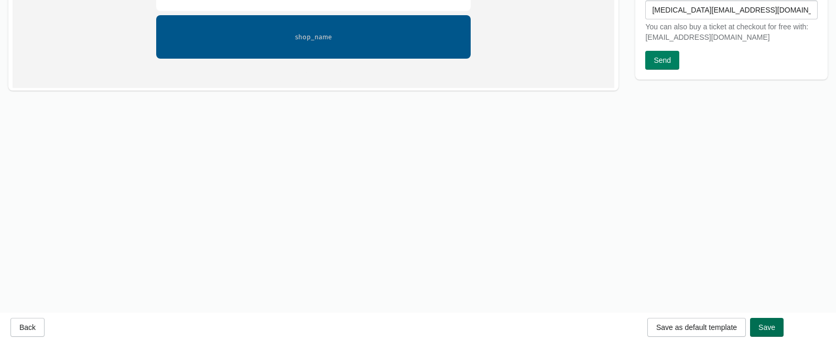  I want to click on span: Save, so click(767, 328).